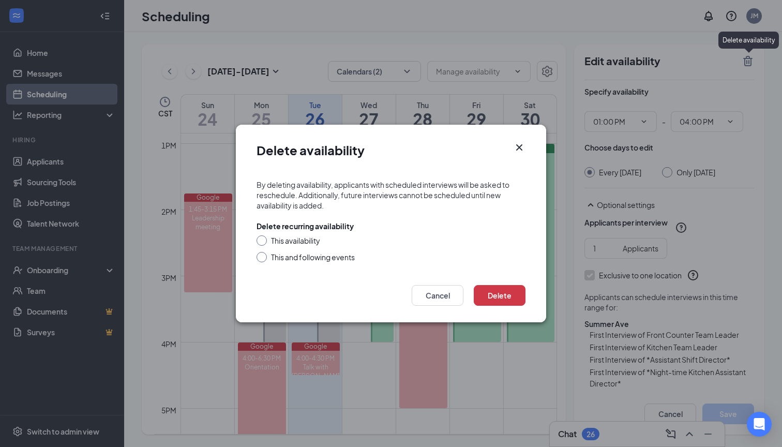  Describe the element at coordinates (748, 40) in the screenshot. I see `div: Delete availability` at that location.